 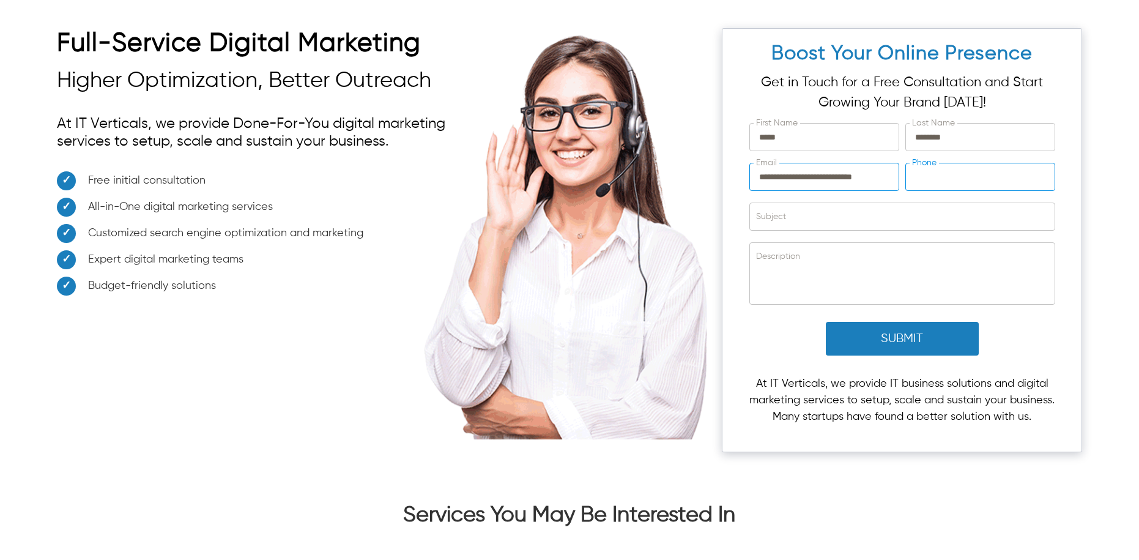 I want to click on p: At IT Verticals, we provide IT business solutions and digital marketing services to setup, scale ..., so click(x=902, y=400).